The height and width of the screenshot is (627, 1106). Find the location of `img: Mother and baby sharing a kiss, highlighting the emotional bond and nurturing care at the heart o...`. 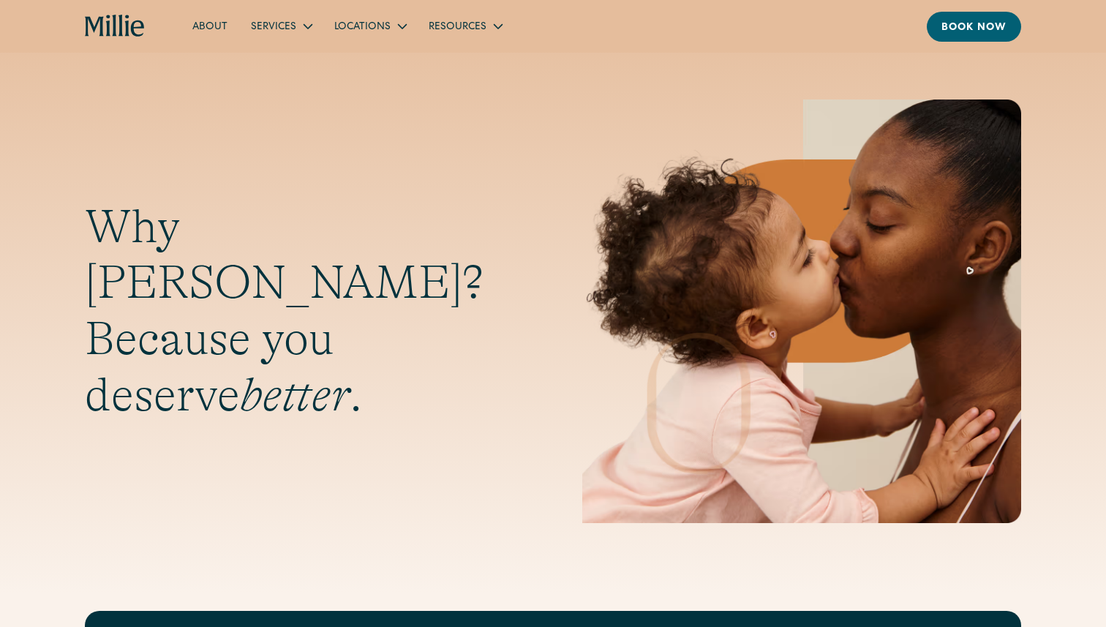

img: Mother and baby sharing a kiss, highlighting the emotional bond and nurturing care at the heart o... is located at coordinates (802, 311).